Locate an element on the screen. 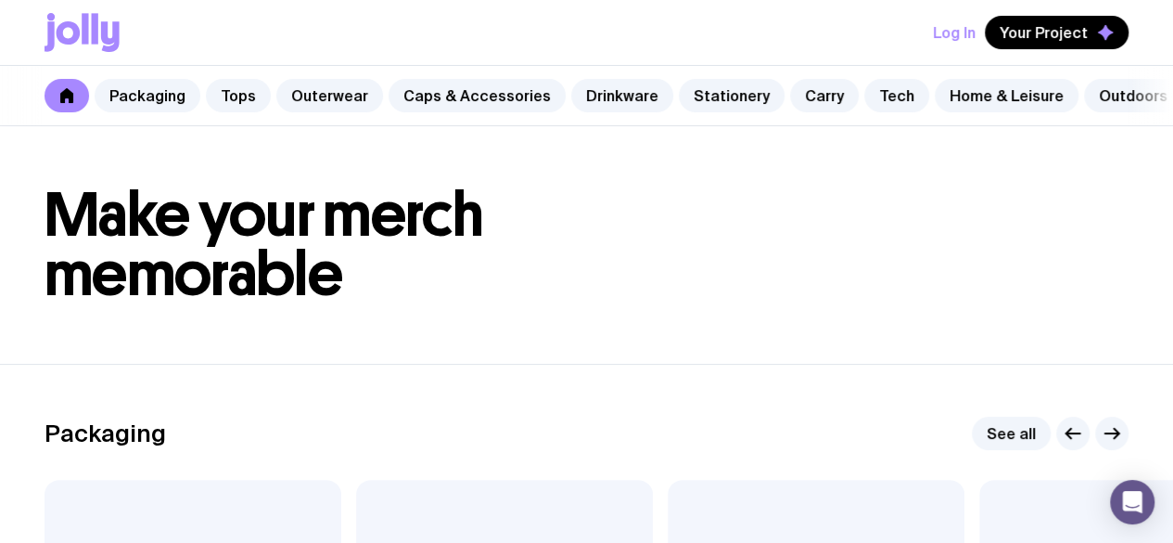  button: Your Project is located at coordinates (1056, 32).